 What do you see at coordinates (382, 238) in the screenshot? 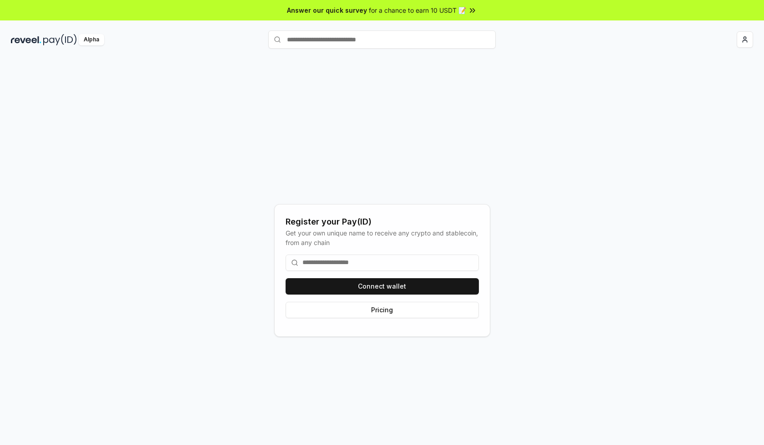
I see `div: Get your own unique name to receive any crypto and stablecoin, from any chain` at bounding box center [382, 238].